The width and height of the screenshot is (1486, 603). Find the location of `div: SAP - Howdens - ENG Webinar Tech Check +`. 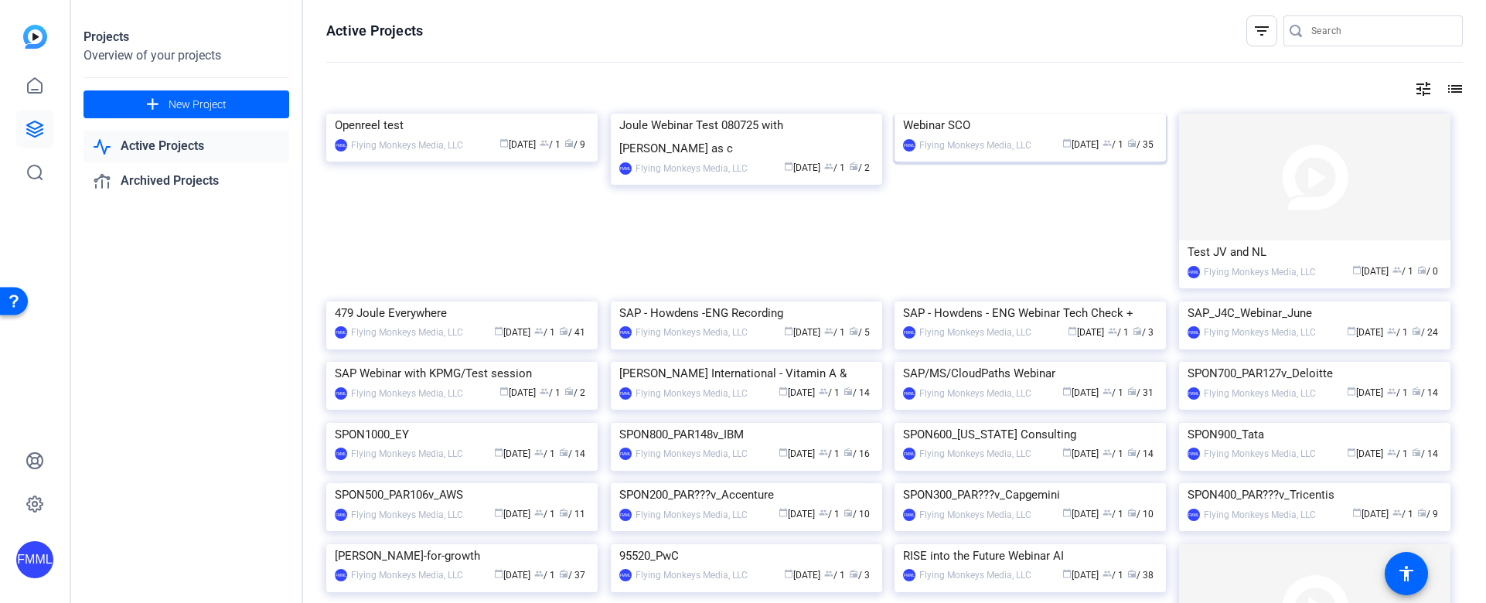

div: SAP - Howdens - ENG Webinar Tech Check + is located at coordinates (1030, 313).